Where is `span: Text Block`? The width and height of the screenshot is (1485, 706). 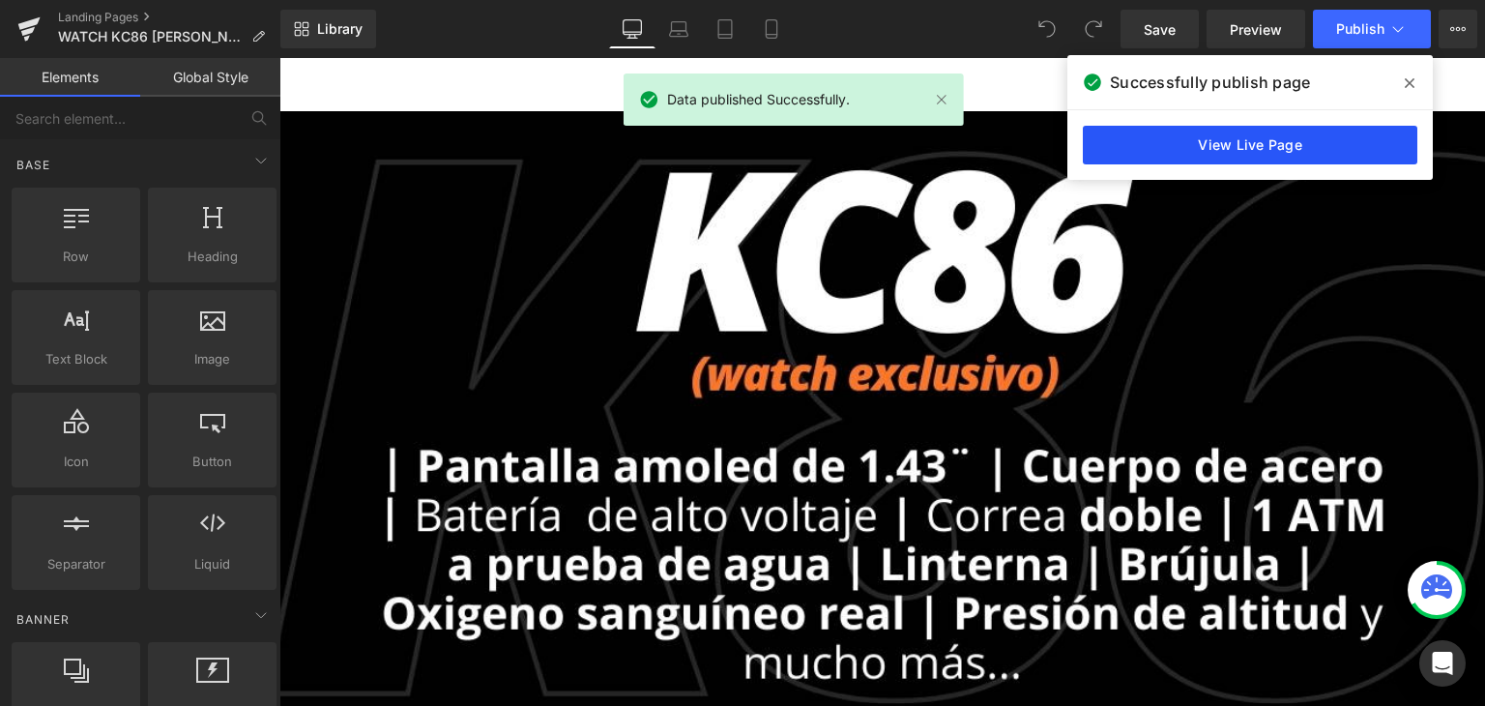
span: Text Block is located at coordinates (75, 359).